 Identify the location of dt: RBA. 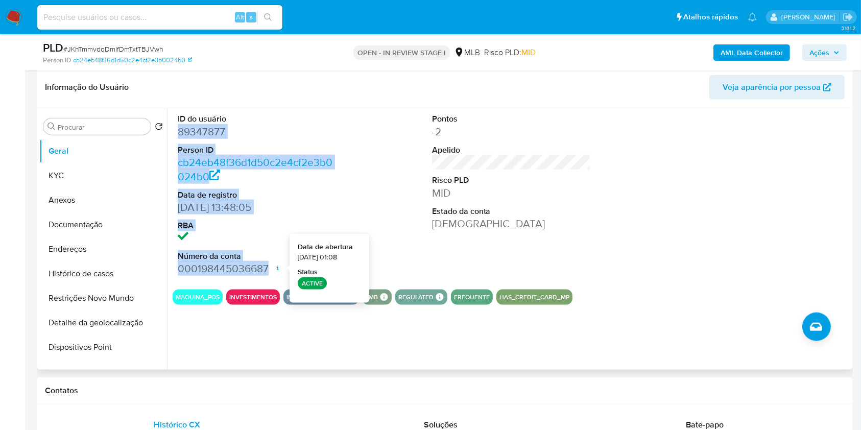
(257, 226).